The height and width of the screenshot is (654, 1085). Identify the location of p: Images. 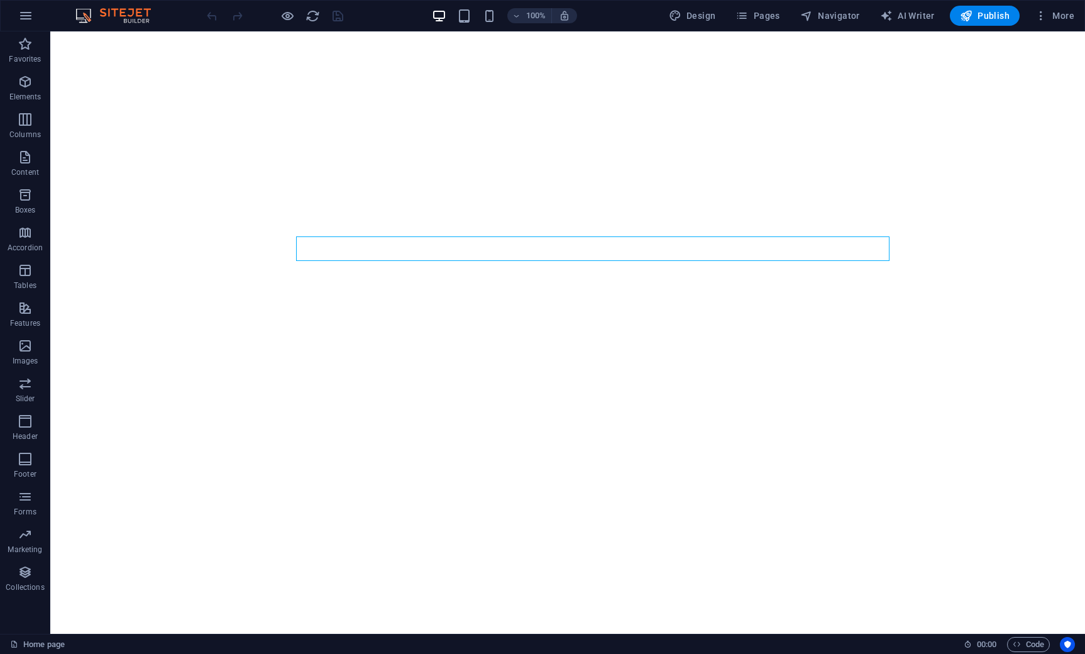
(25, 361).